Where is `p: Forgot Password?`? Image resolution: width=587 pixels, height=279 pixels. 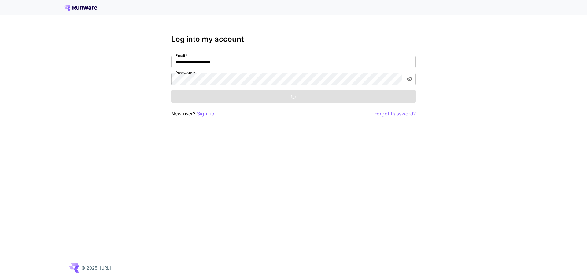 p: Forgot Password? is located at coordinates (395, 113).